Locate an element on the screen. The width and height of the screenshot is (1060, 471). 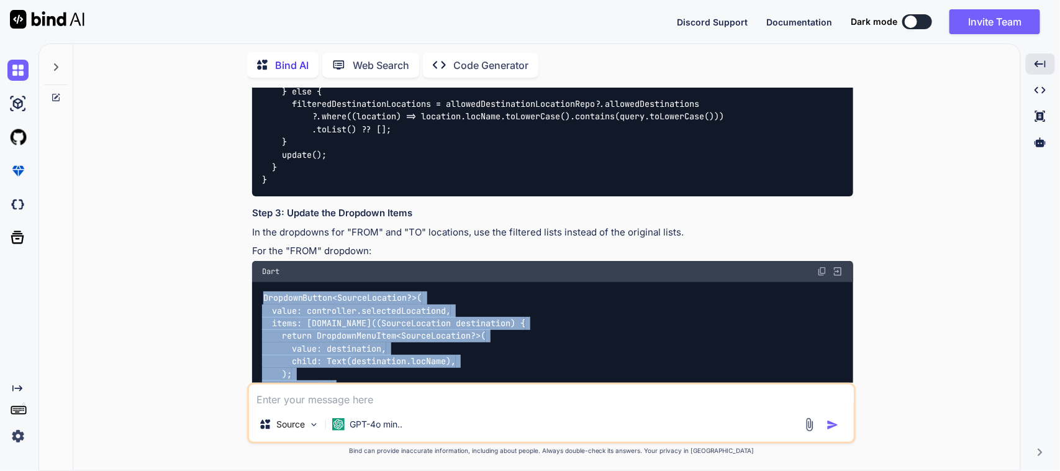
span: Discord Support is located at coordinates (712, 22).